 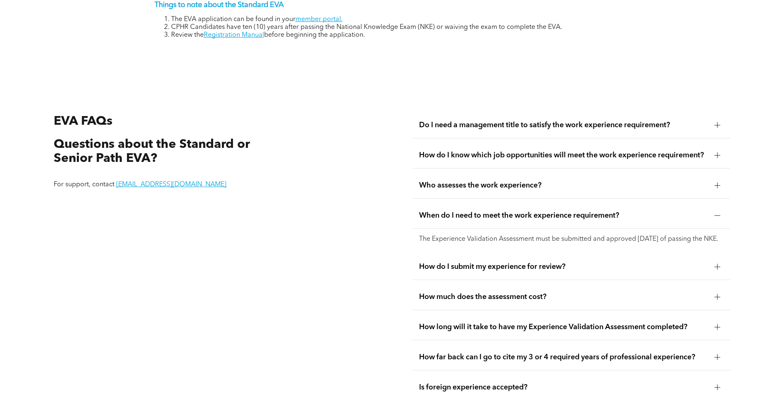 I want to click on a: member portal., so click(x=319, y=19).